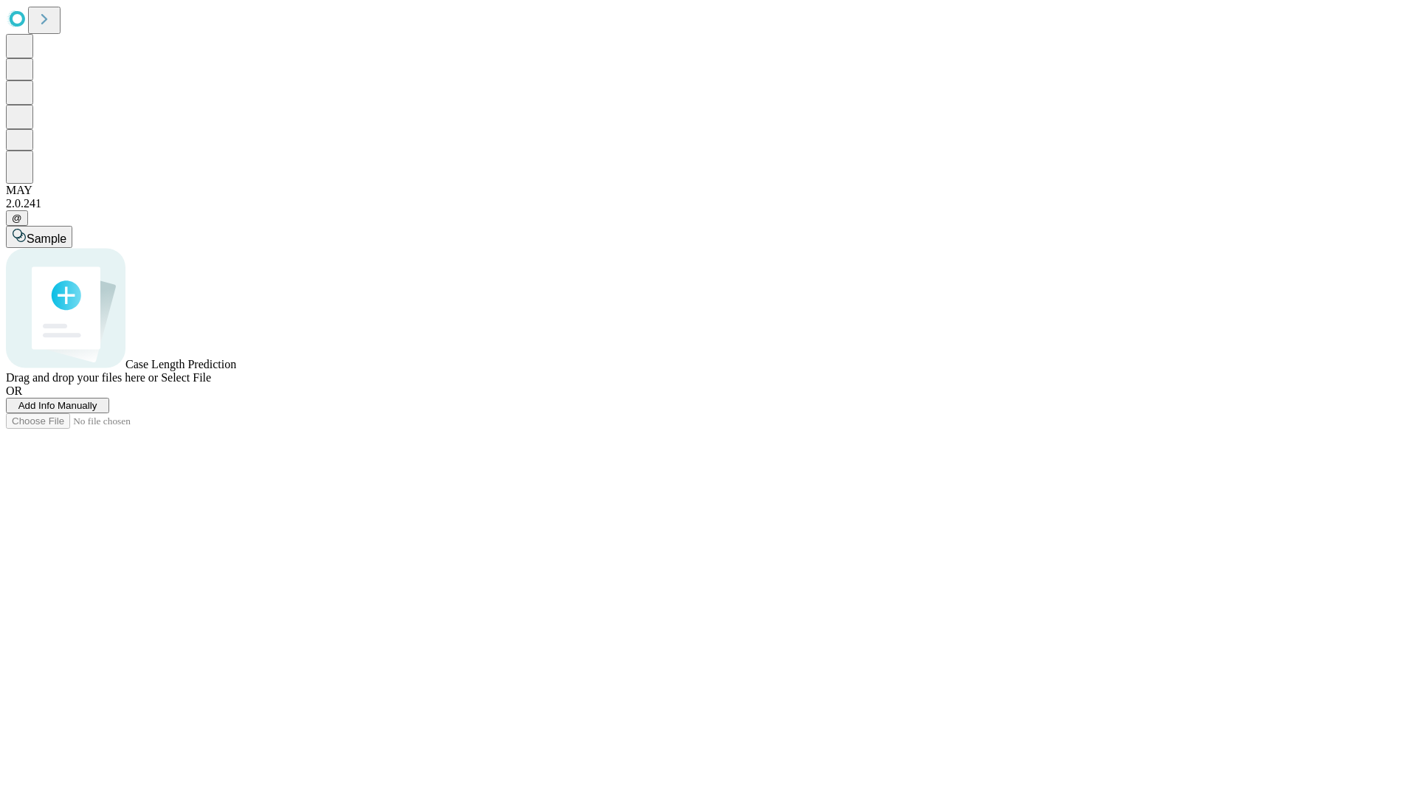  I want to click on button: Add Info Manually, so click(58, 405).